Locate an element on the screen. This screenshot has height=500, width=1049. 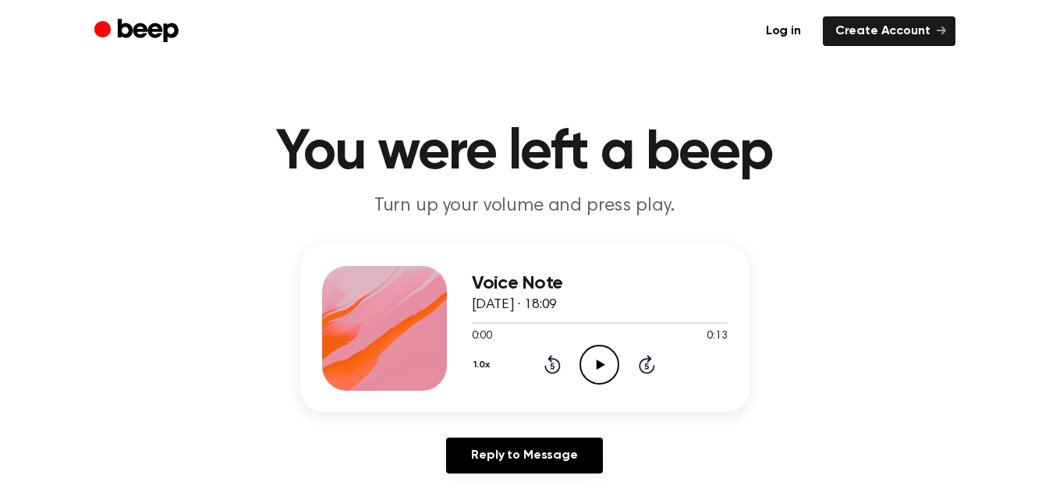
a: Beep is located at coordinates (138, 31).